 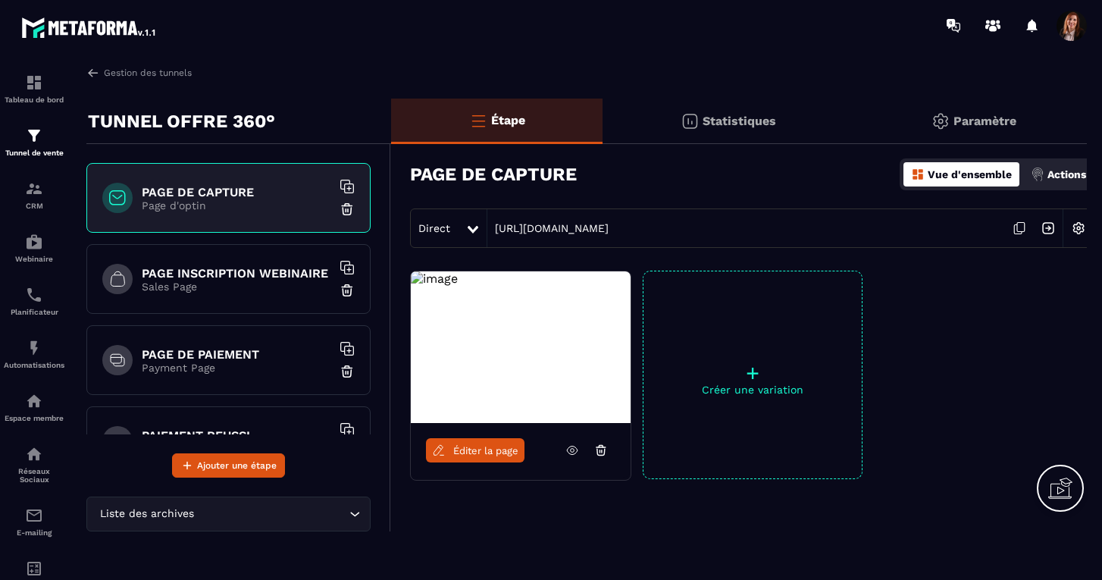 I want to click on img: email, so click(x=34, y=515).